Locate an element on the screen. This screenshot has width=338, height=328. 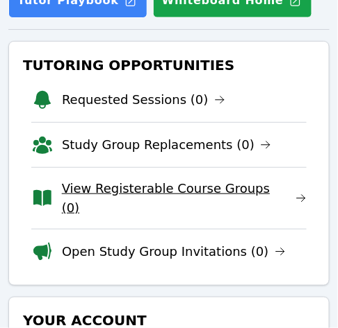
h3: Tutoring Opportunities is located at coordinates (169, 65).